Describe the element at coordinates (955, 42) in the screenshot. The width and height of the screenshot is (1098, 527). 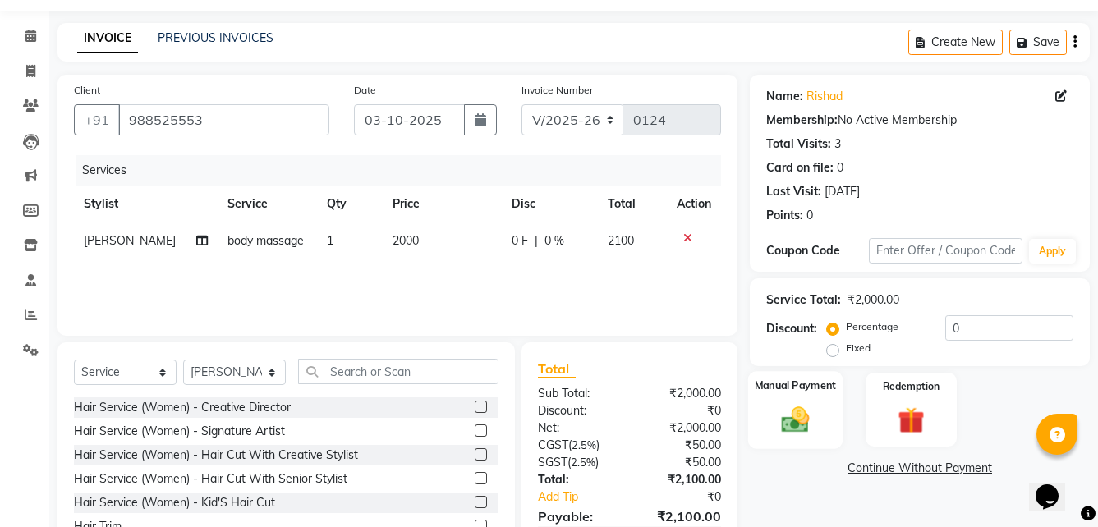
I see `button: Create New` at that location.